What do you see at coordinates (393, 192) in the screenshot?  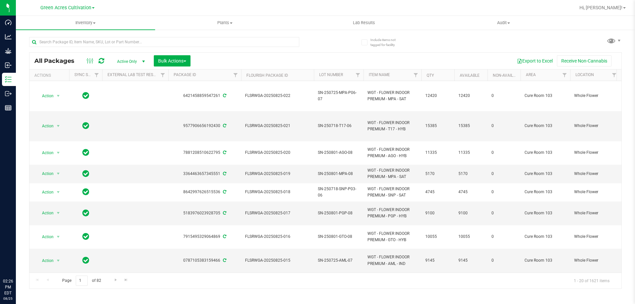 I see `span: WGT - FLOWER INDOOR PREMIUM - SNP - SAT` at bounding box center [393, 192].